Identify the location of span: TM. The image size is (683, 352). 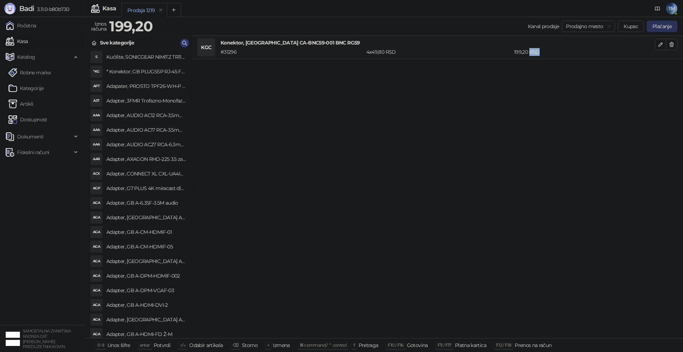
(671, 9).